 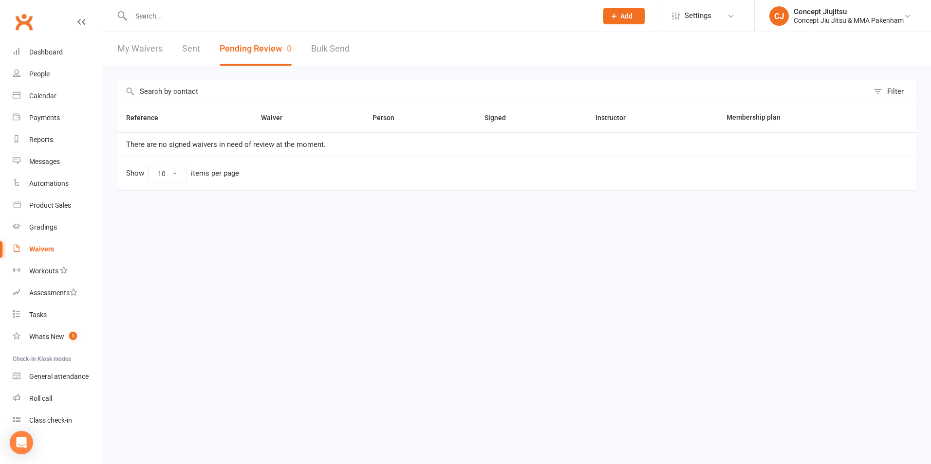 What do you see at coordinates (215, 173) in the screenshot?
I see `div: items per page` at bounding box center [215, 173].